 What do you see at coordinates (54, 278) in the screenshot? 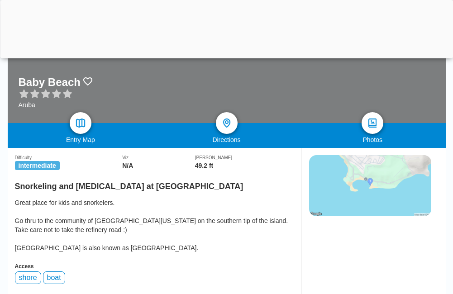
I see `div: boat` at bounding box center [54, 278].